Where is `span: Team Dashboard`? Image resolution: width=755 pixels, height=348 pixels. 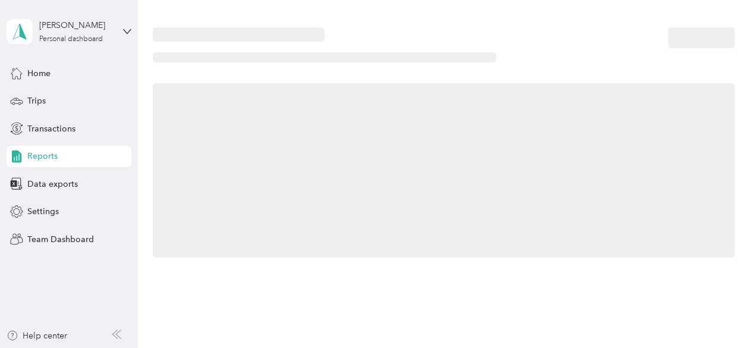
span: Team Dashboard is located at coordinates (61, 239).